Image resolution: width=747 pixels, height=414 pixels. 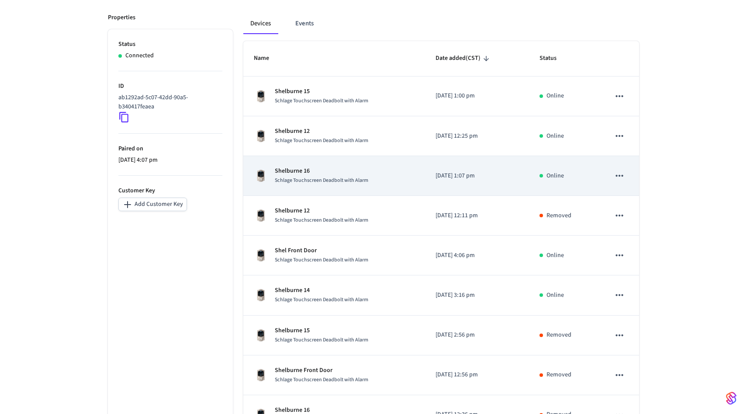 What do you see at coordinates (441, 24) in the screenshot?
I see `div: connected account tabs` at bounding box center [441, 24].